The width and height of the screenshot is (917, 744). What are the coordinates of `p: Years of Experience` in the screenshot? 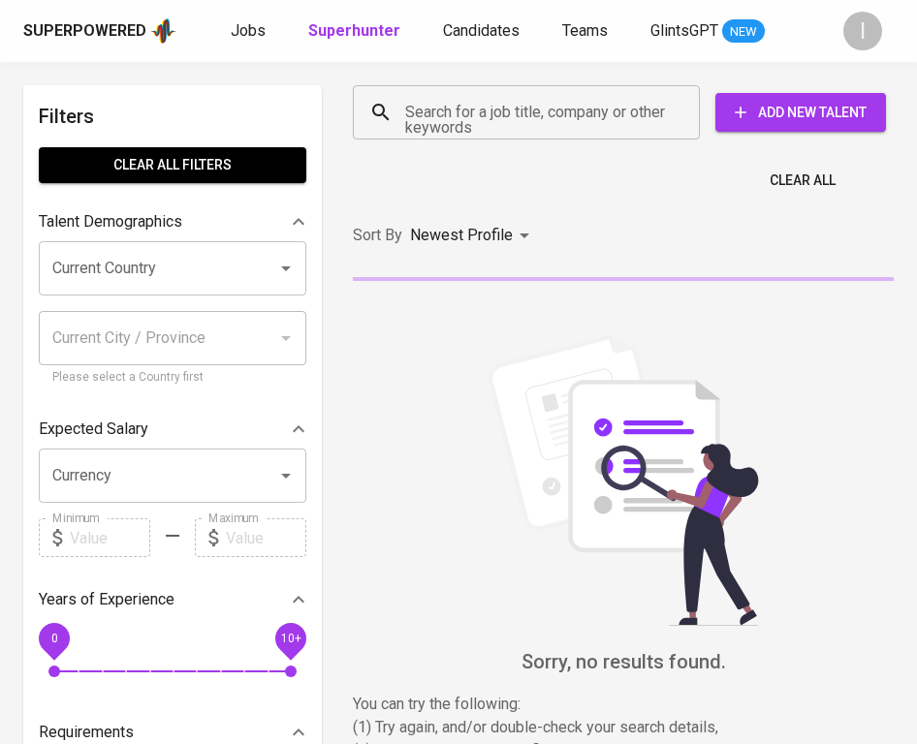 It's located at (107, 600).